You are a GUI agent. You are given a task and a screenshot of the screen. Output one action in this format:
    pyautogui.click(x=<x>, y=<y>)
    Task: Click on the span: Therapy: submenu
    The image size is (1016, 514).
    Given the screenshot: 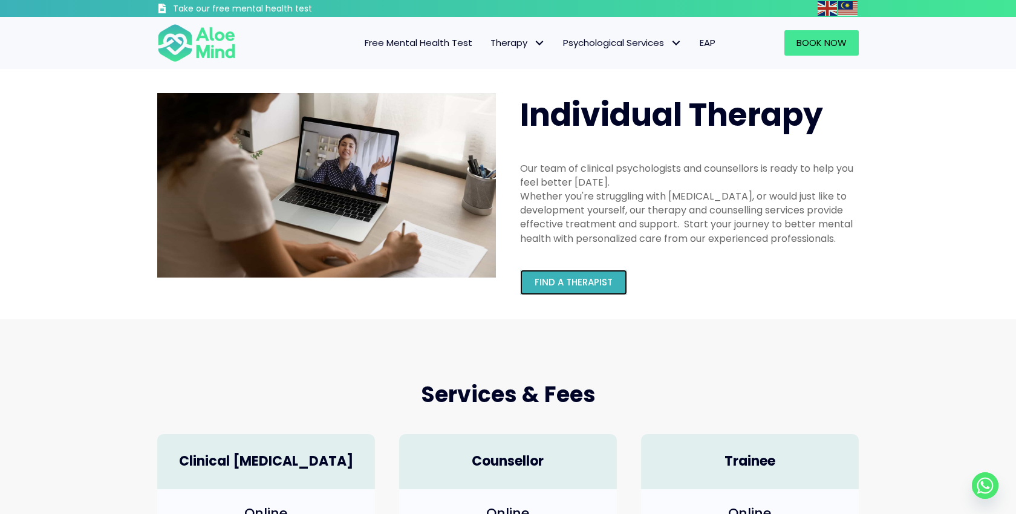 What is the action you would take?
    pyautogui.click(x=539, y=43)
    